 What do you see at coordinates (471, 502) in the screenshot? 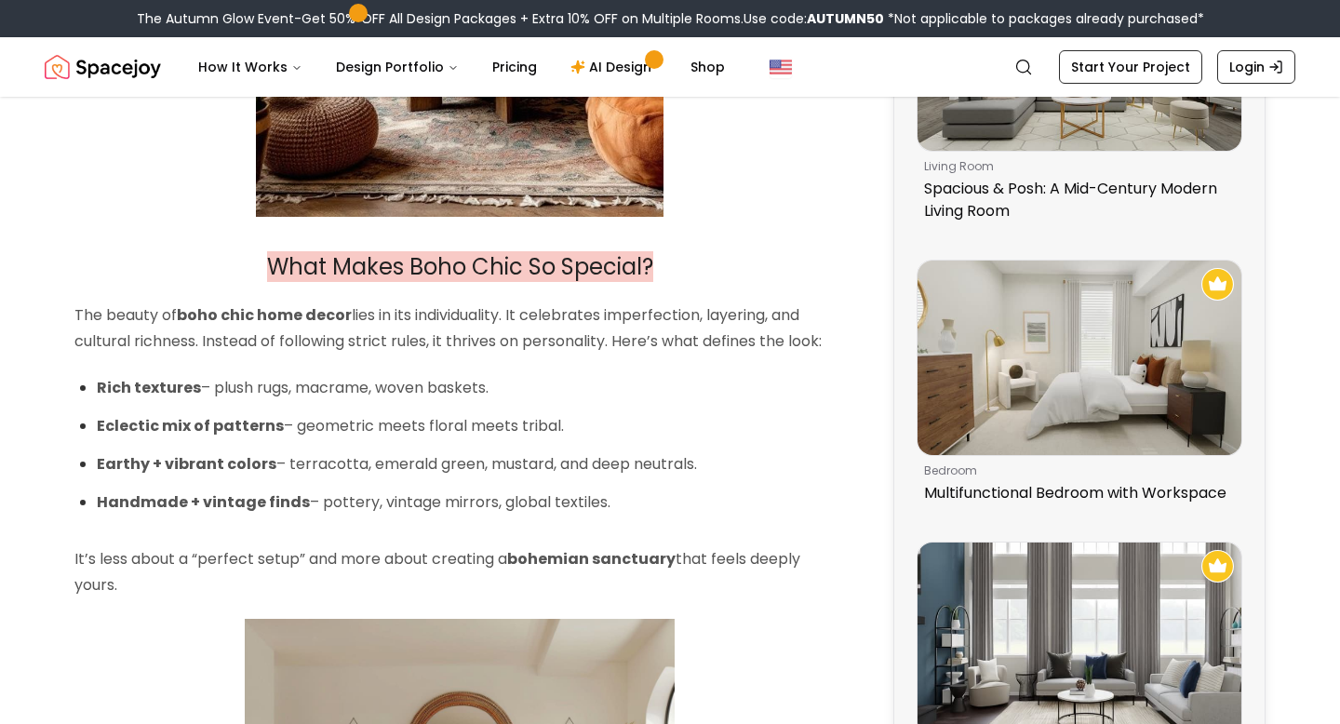
I see `p: – pottery, vintage mirrors, global textiles.` at bounding box center [471, 502].